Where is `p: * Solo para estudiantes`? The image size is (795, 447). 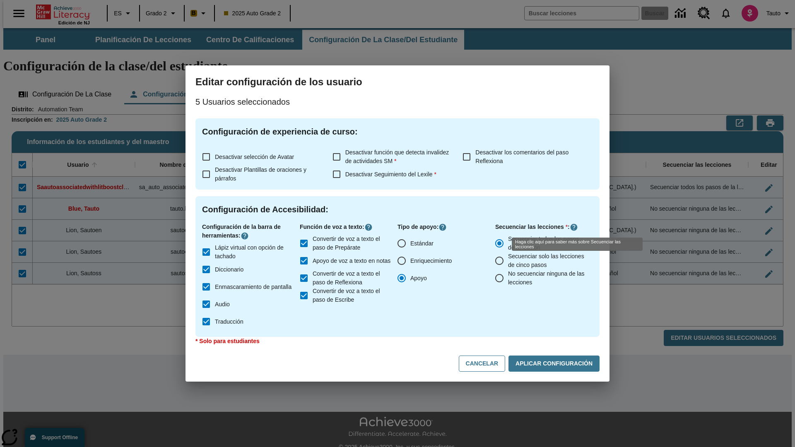
p: * Solo para estudiantes is located at coordinates (398, 341).